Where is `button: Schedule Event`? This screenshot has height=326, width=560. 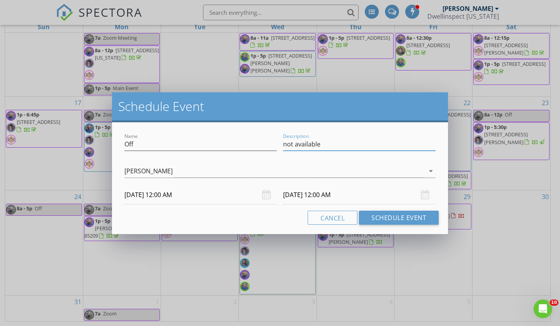 button: Schedule Event is located at coordinates (399, 217).